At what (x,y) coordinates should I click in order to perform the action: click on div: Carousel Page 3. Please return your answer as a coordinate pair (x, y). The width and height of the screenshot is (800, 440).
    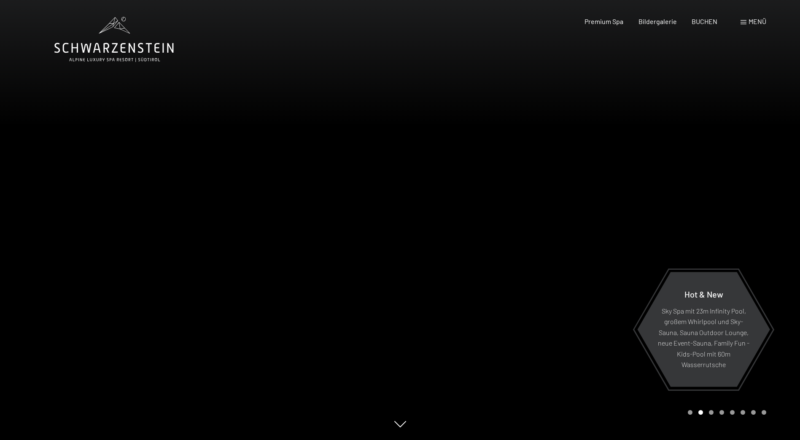
    Looking at the image, I should click on (711, 413).